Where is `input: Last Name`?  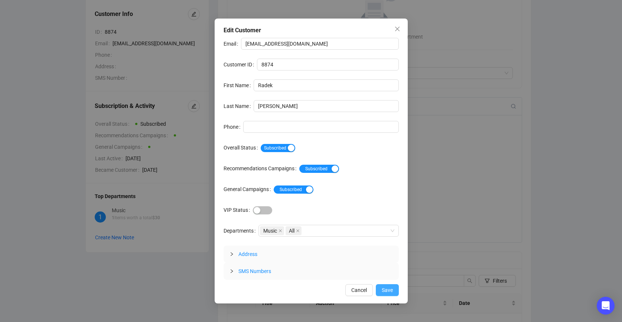 input: Last Name is located at coordinates (326, 106).